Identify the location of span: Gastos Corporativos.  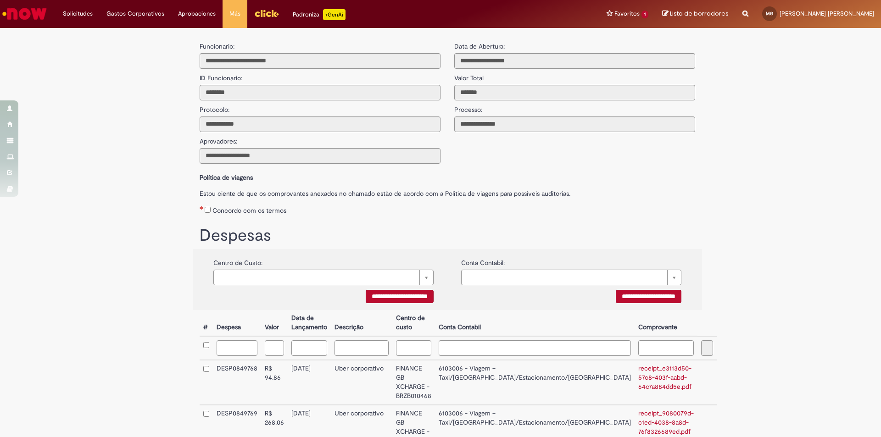
(135, 14).